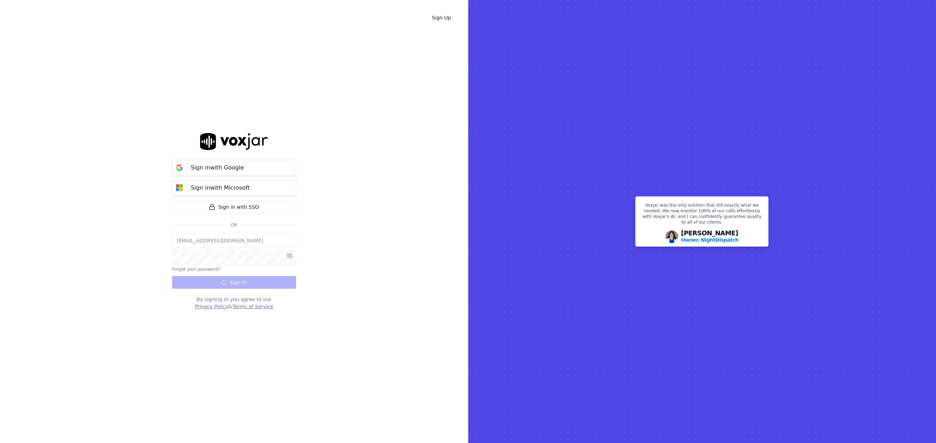 The height and width of the screenshot is (443, 936). Describe the element at coordinates (234, 303) in the screenshot. I see `div: By signing in you agree to our &` at that location.